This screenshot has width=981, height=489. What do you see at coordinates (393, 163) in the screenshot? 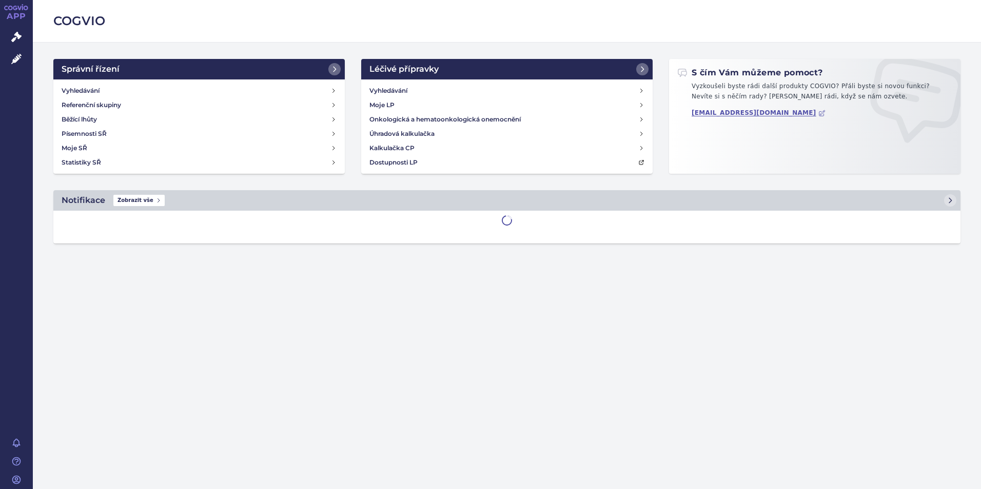
I see `h4: Dostupnosti LP` at bounding box center [393, 163].